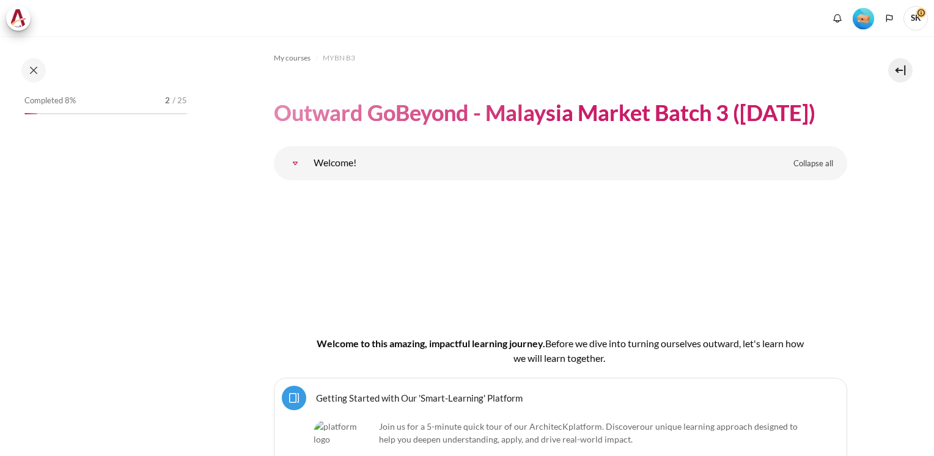 Image resolution: width=934 pixels, height=456 pixels. What do you see at coordinates (863, 18) in the screenshot?
I see `img: Level #1` at bounding box center [863, 18].